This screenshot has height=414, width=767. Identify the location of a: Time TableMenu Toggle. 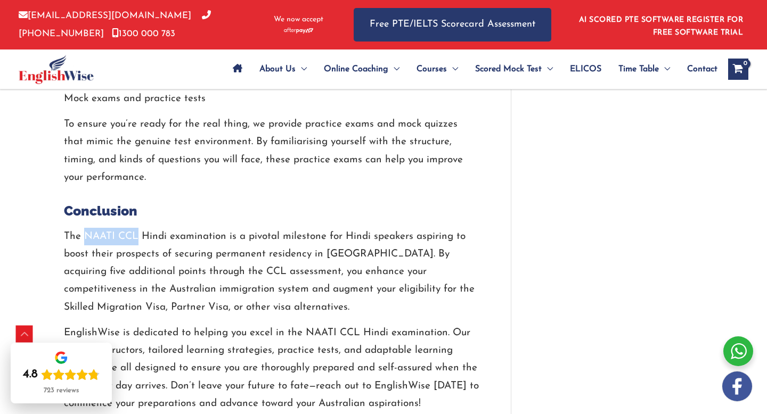
(644, 69).